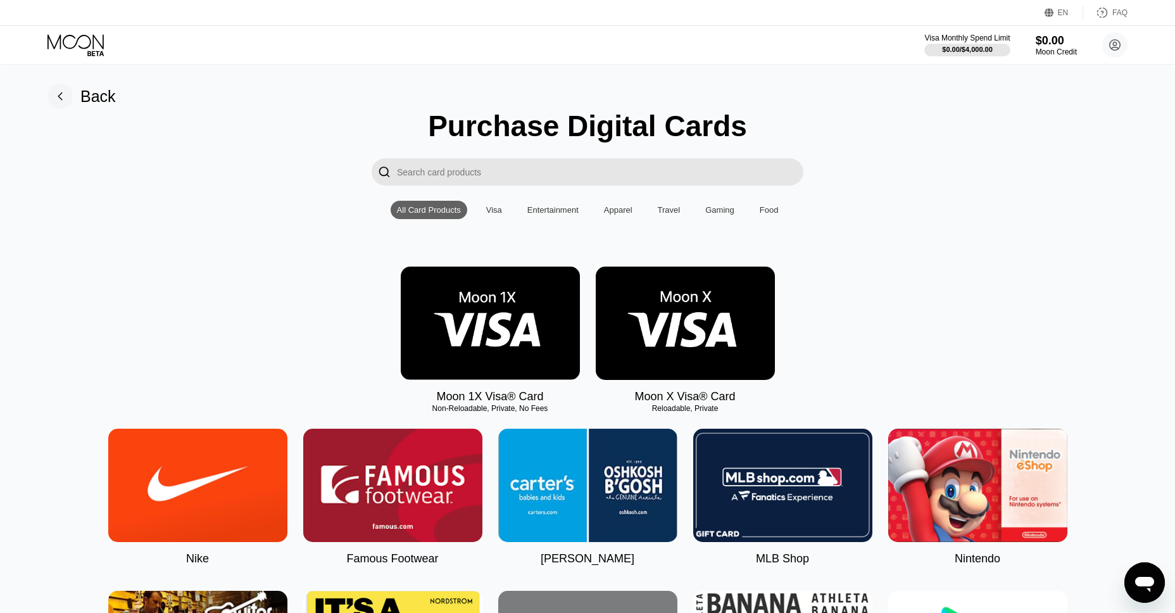 This screenshot has height=613, width=1175. I want to click on div: Travel, so click(669, 210).